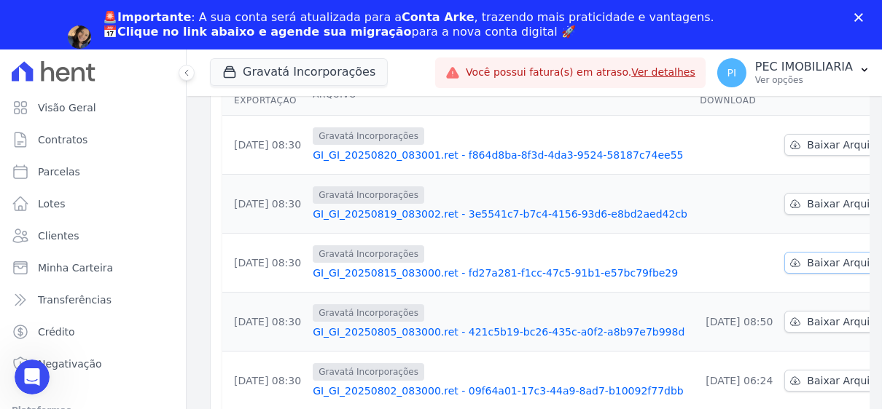 Image resolution: width=882 pixels, height=409 pixels. Describe the element at coordinates (93, 300) in the screenshot. I see `a: Transferências` at that location.